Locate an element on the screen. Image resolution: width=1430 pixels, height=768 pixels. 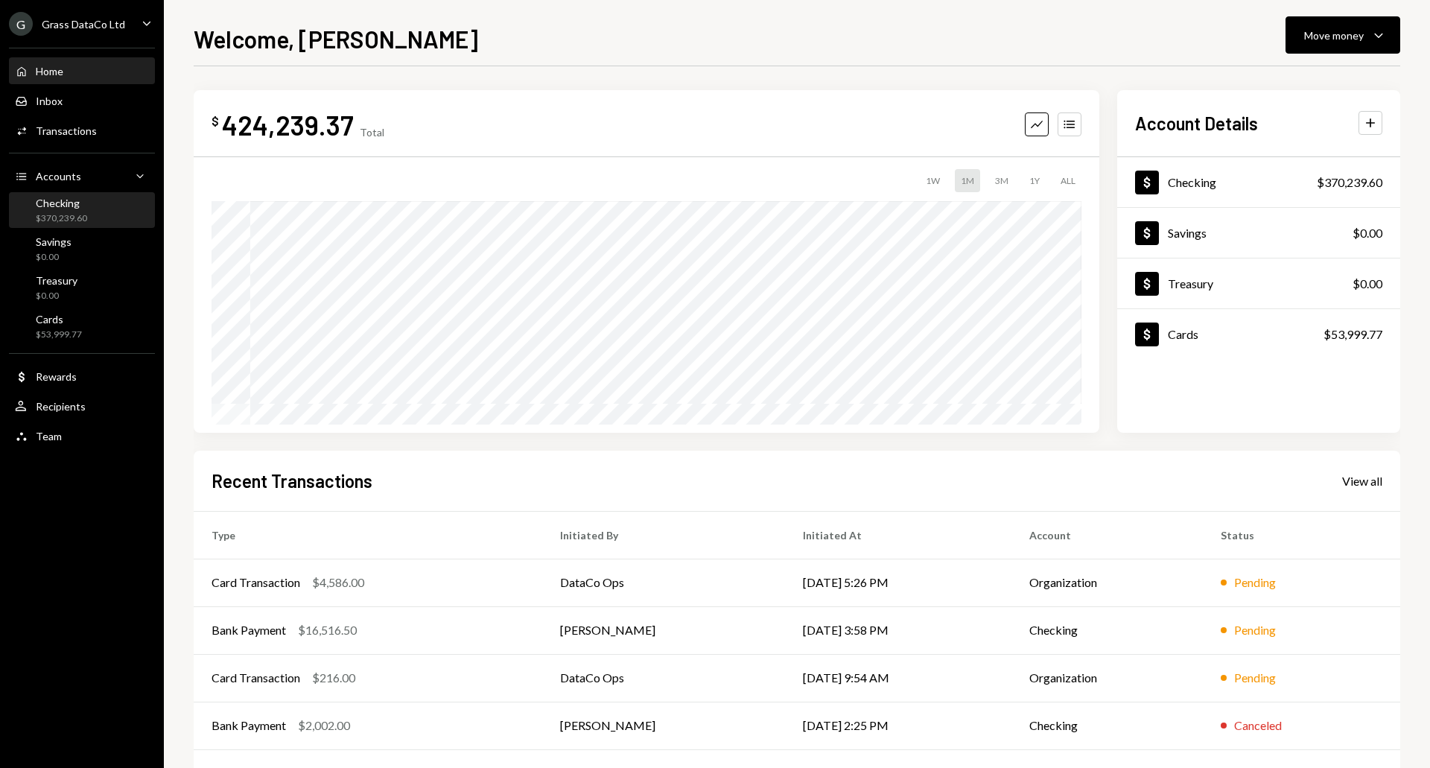
div: 1W is located at coordinates (932, 180).